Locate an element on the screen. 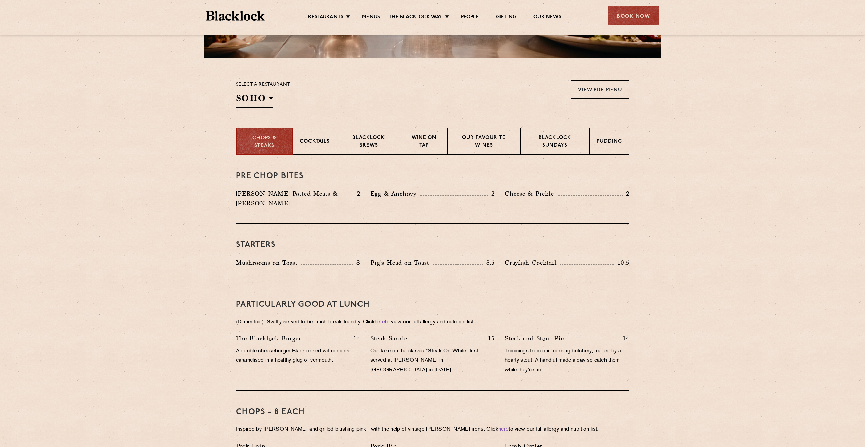 Image resolution: width=865 pixels, height=447 pixels. p: The Blacklock Burger is located at coordinates (270, 338).